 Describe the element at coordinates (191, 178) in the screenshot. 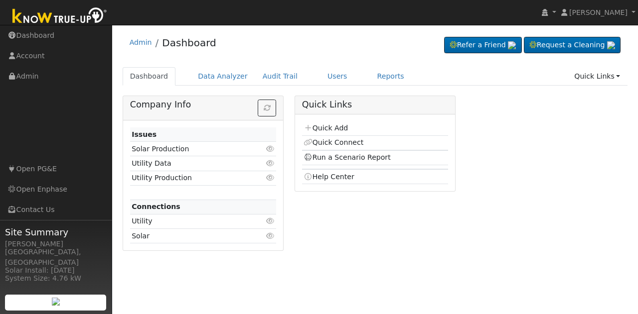

I see `td: Utility Production` at that location.